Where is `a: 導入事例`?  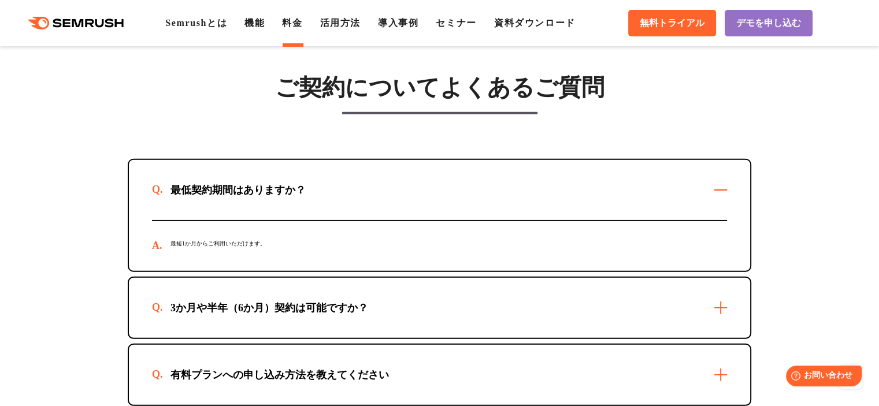
a: 導入事例 is located at coordinates (398, 23).